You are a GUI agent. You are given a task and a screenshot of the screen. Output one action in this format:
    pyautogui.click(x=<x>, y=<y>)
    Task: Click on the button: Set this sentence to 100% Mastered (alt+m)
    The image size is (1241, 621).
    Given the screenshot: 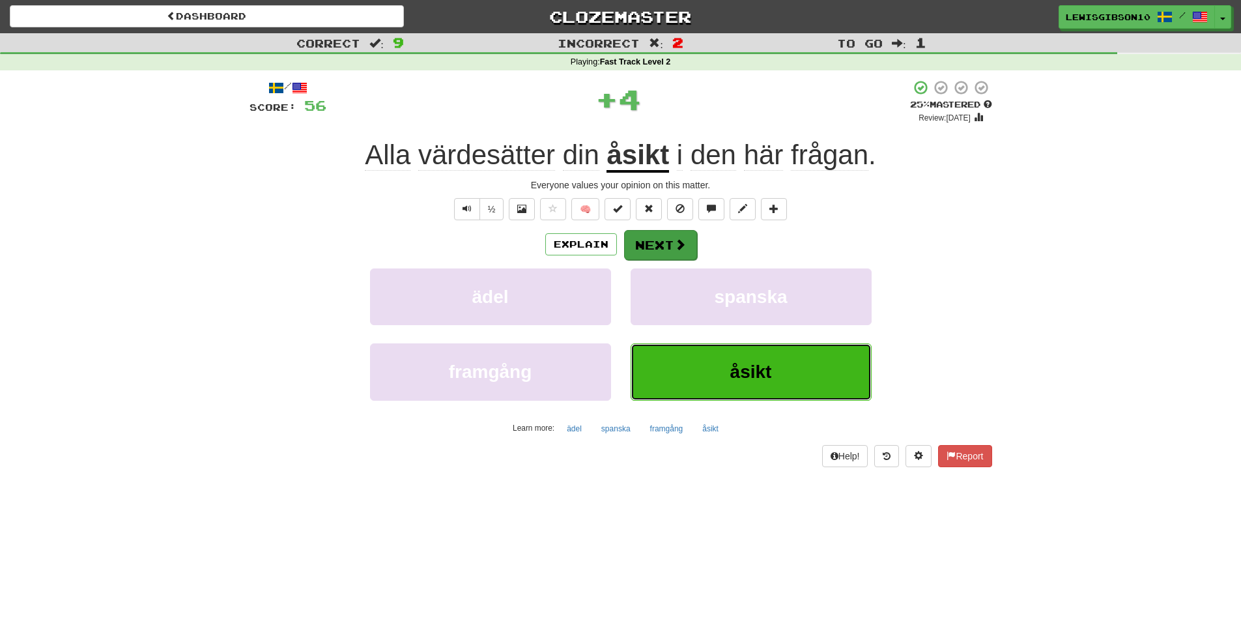 What is the action you would take?
    pyautogui.click(x=618, y=209)
    